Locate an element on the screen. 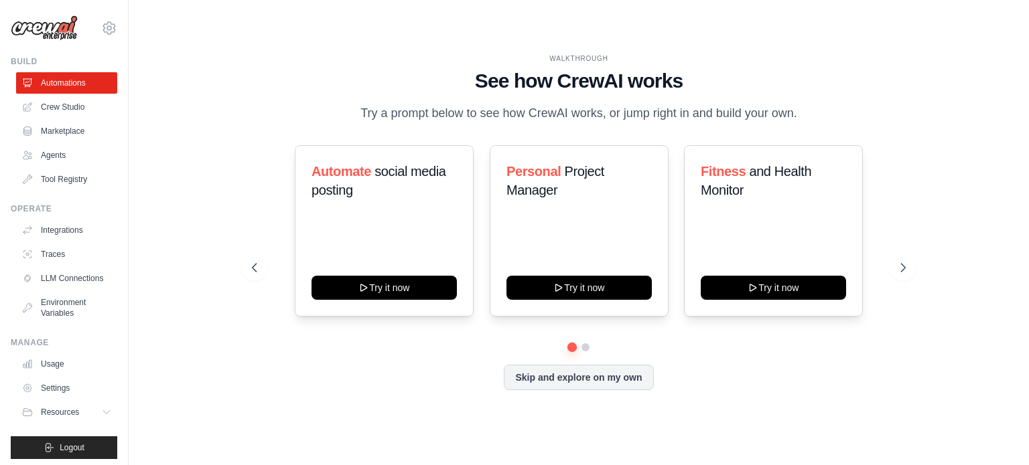 The height and width of the screenshot is (465, 1029). span: Project Manager is located at coordinates (555, 181).